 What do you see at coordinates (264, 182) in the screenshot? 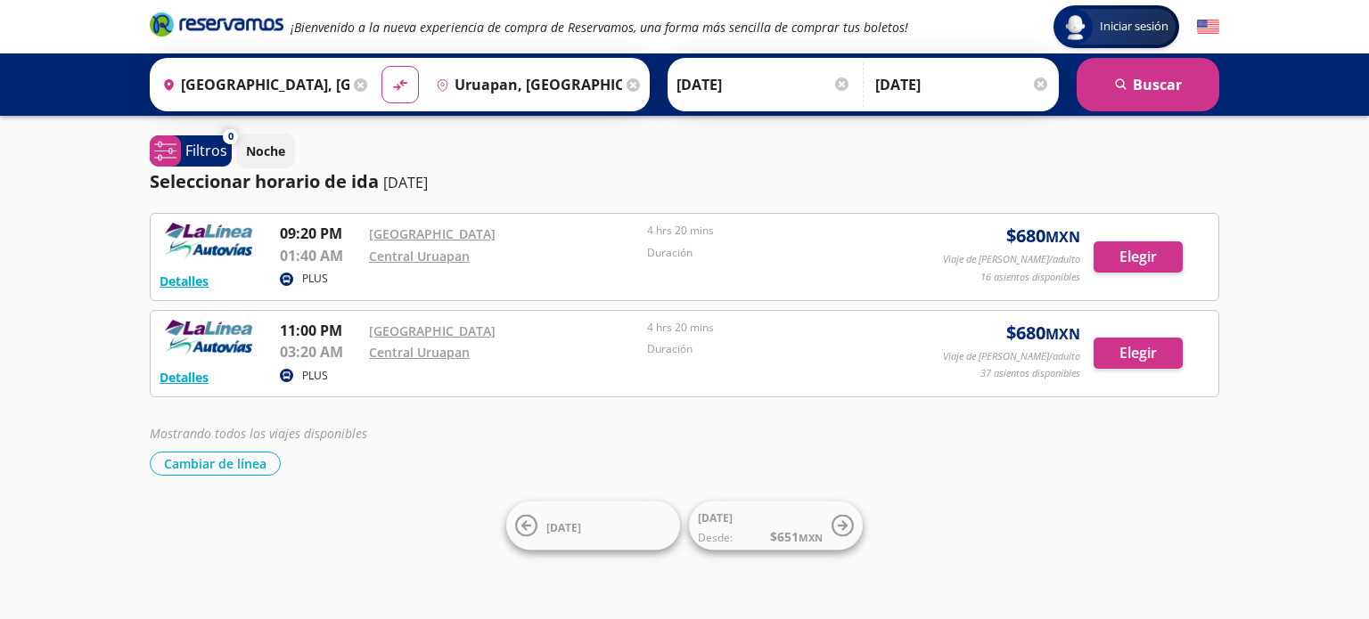
I see `p: Seleccionar horario de ida` at bounding box center [264, 182].